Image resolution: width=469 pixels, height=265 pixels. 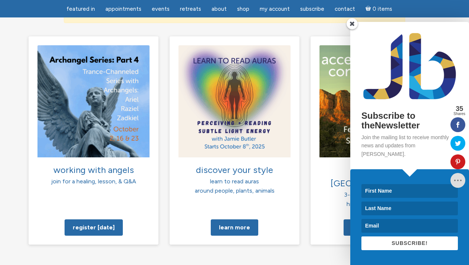 What do you see at coordinates (81, 9) in the screenshot?
I see `span: featured in` at bounding box center [81, 9].